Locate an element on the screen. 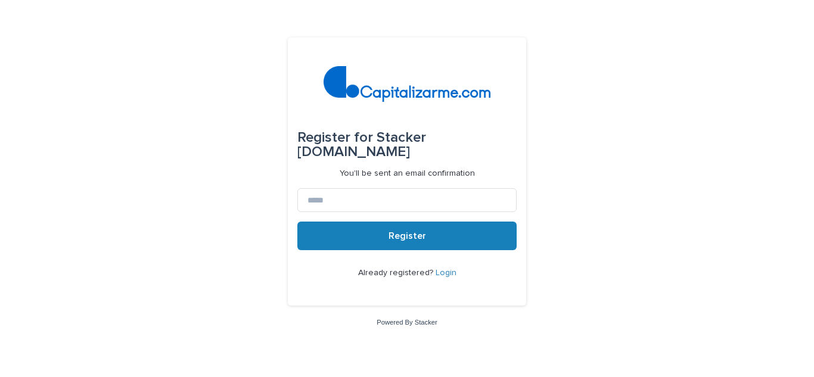 This screenshot has width=814, height=377. span: Register is located at coordinates (407, 236).